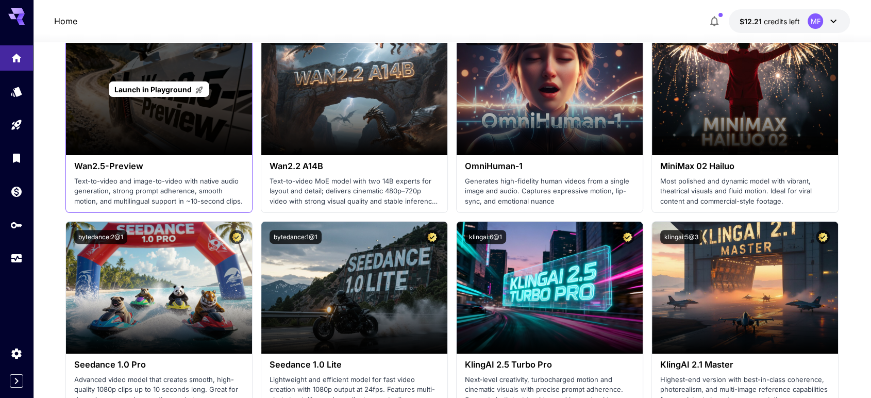 This screenshot has height=398, width=871. What do you see at coordinates (681, 237) in the screenshot?
I see `button: klingai:5@3` at bounding box center [681, 237].